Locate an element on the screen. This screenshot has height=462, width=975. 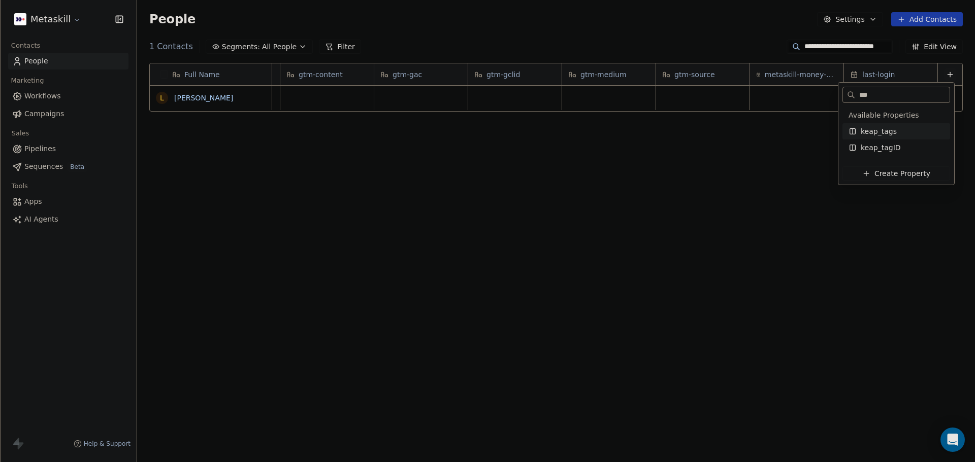
div: Suggestions is located at coordinates (896, 131).